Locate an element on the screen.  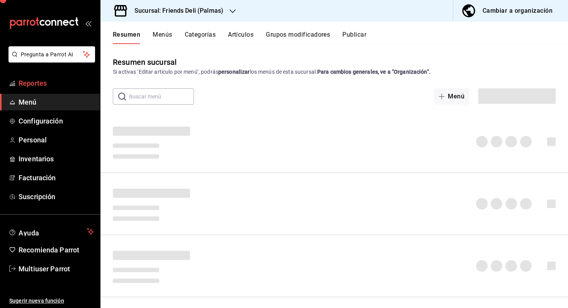
button: Pregunta a Parrot AI is located at coordinates (52, 54).